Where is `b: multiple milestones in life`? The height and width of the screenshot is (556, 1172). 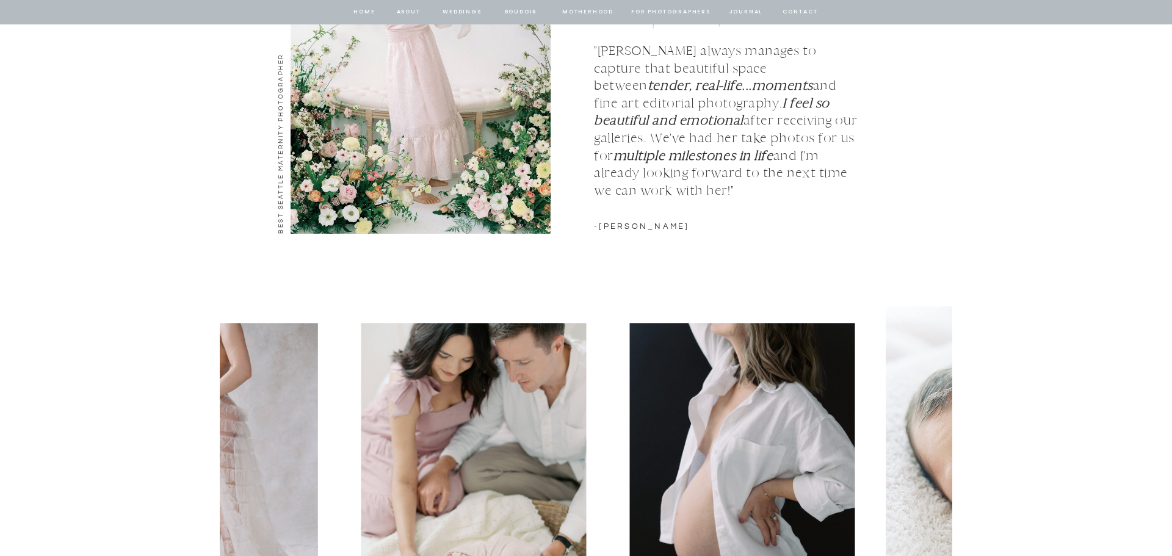 b: multiple milestones in life is located at coordinates (694, 156).